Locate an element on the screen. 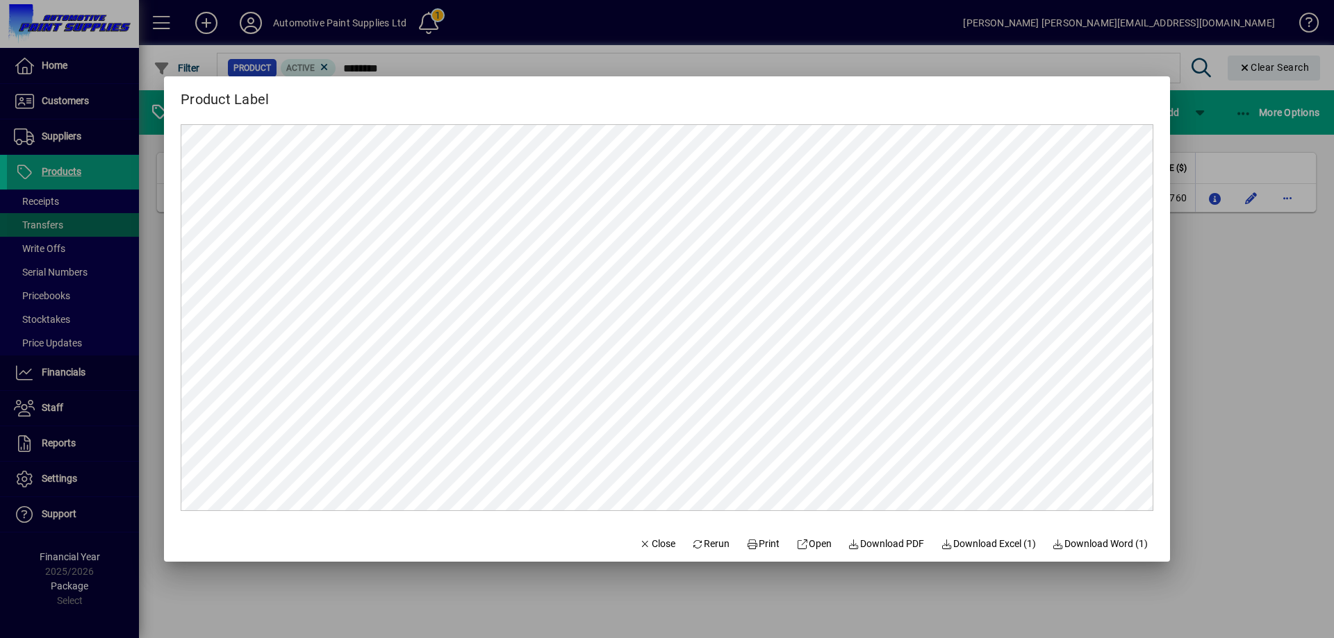 The height and width of the screenshot is (638, 1334). button: Close is located at coordinates (657, 544).